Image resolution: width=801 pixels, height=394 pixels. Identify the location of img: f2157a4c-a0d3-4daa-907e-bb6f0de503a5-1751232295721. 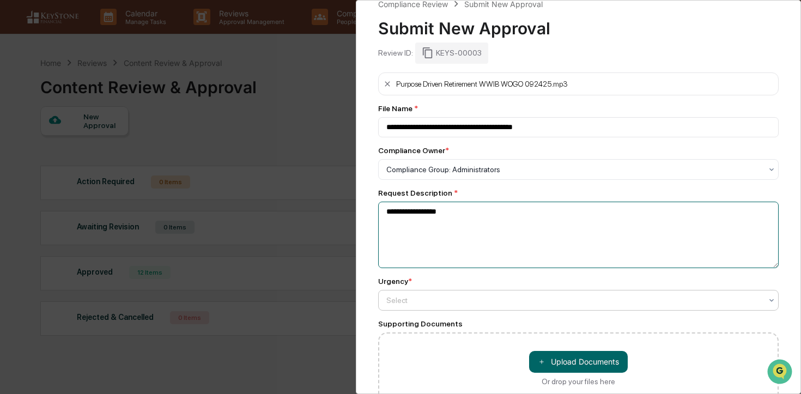
(14, 14).